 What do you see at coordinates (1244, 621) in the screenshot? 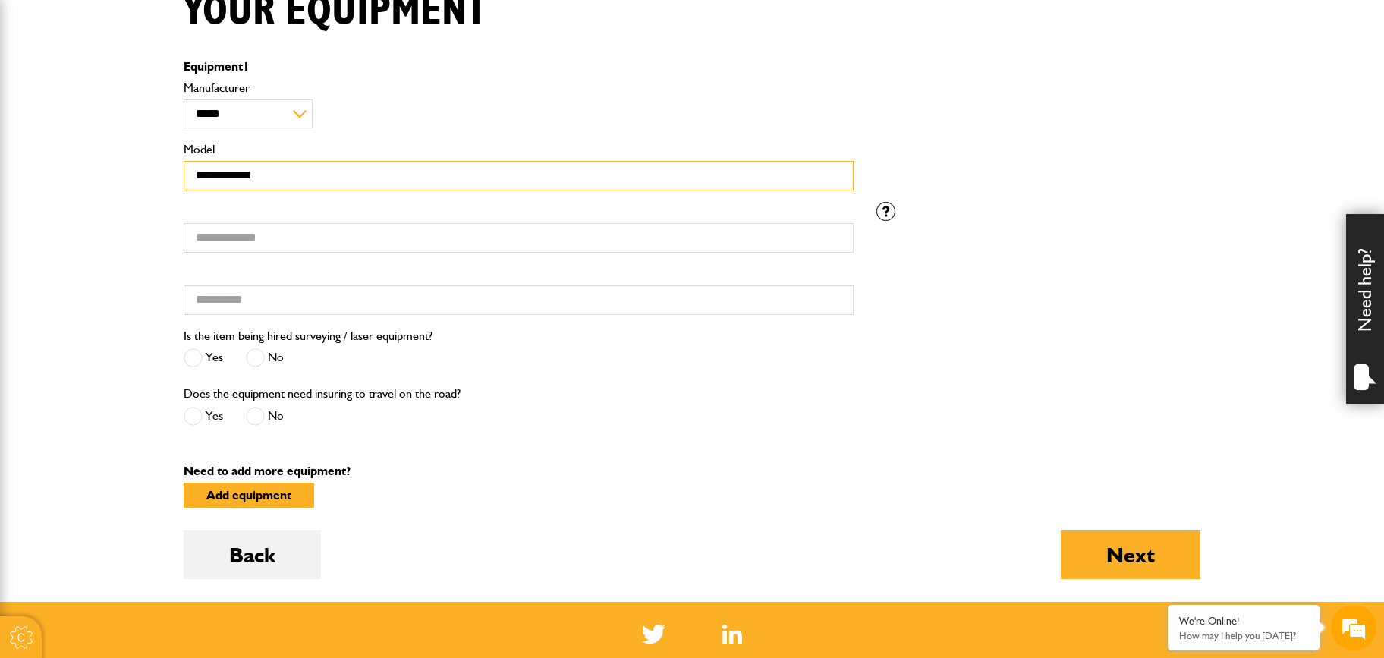
I see `div: We're Online!` at bounding box center [1244, 621].